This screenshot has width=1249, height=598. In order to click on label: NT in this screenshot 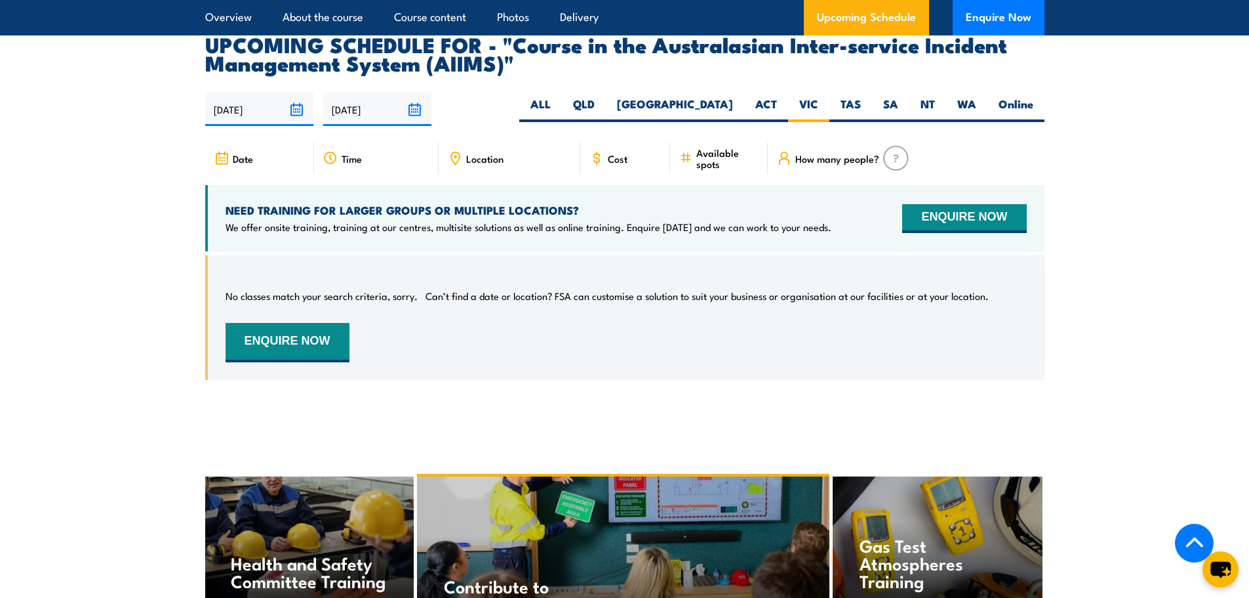, I will do `click(928, 109)`.